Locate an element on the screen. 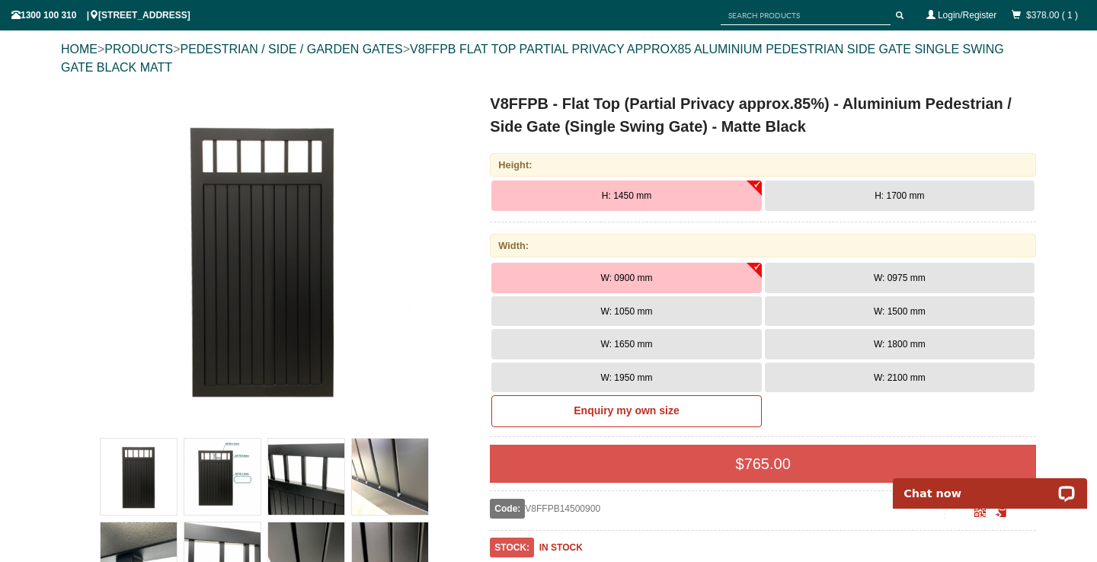 The image size is (1097, 562). b: Enquiry my own size is located at coordinates (626, 411).